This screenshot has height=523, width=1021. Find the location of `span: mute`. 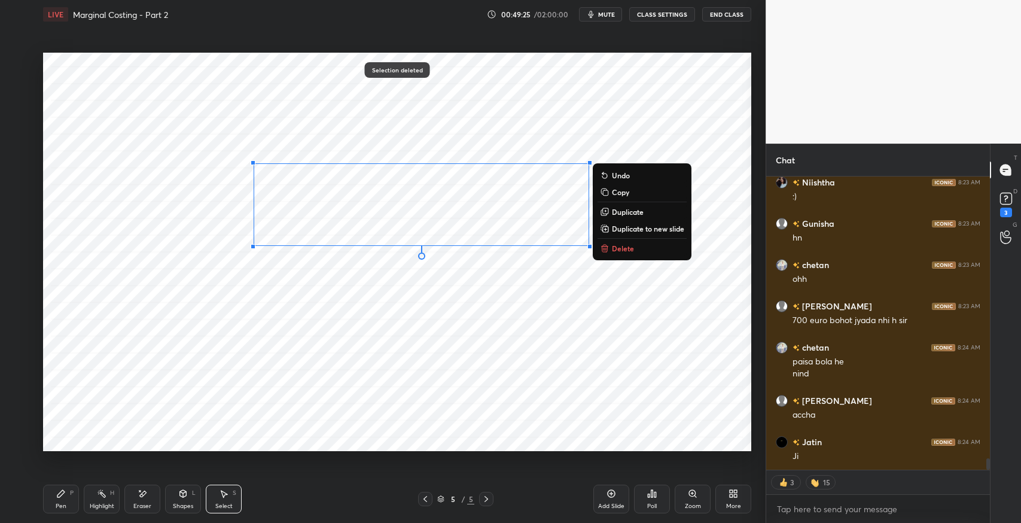

span: mute is located at coordinates (607, 14).